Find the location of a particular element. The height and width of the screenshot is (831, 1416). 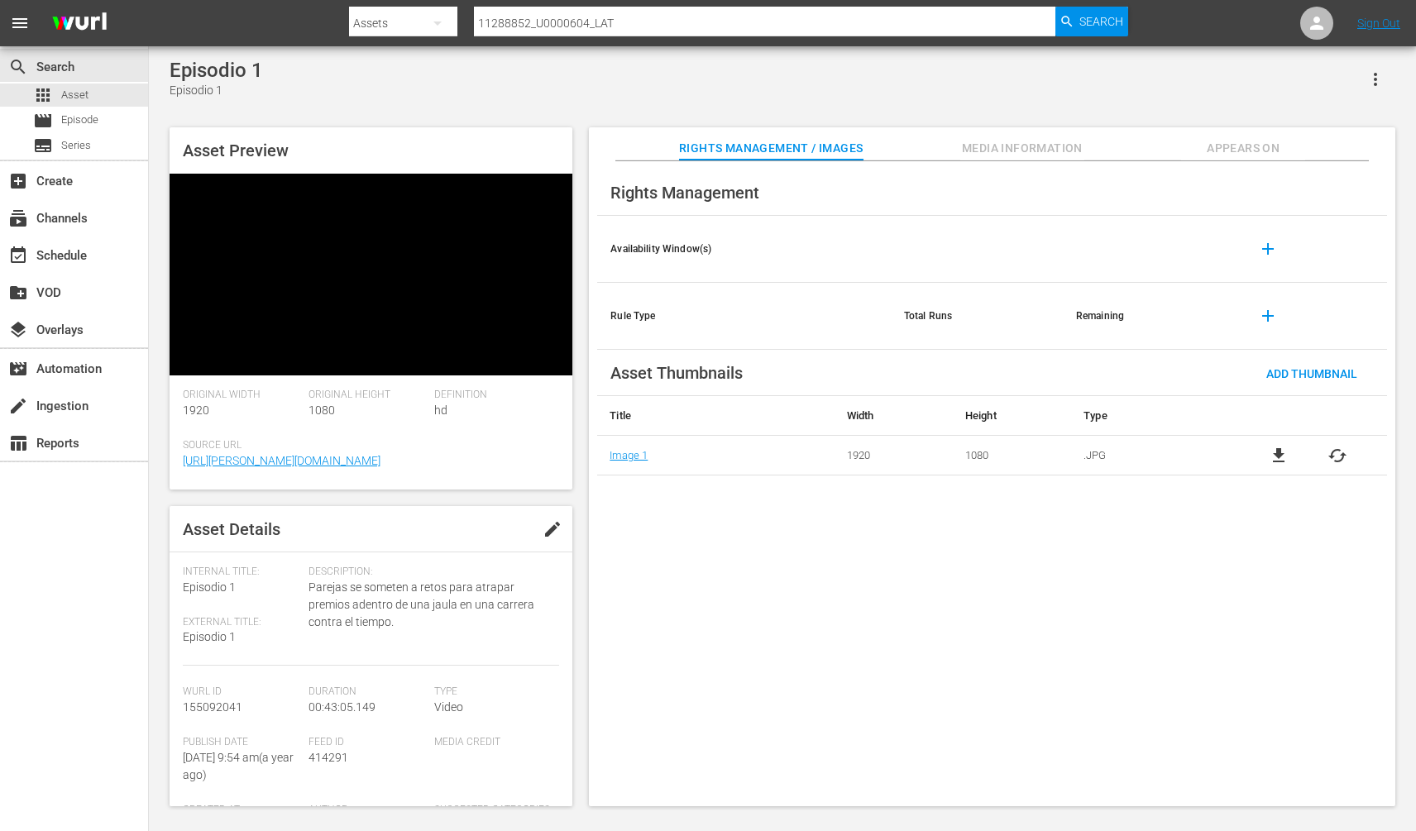

span: Add Thumbnail is located at coordinates (1312, 374).